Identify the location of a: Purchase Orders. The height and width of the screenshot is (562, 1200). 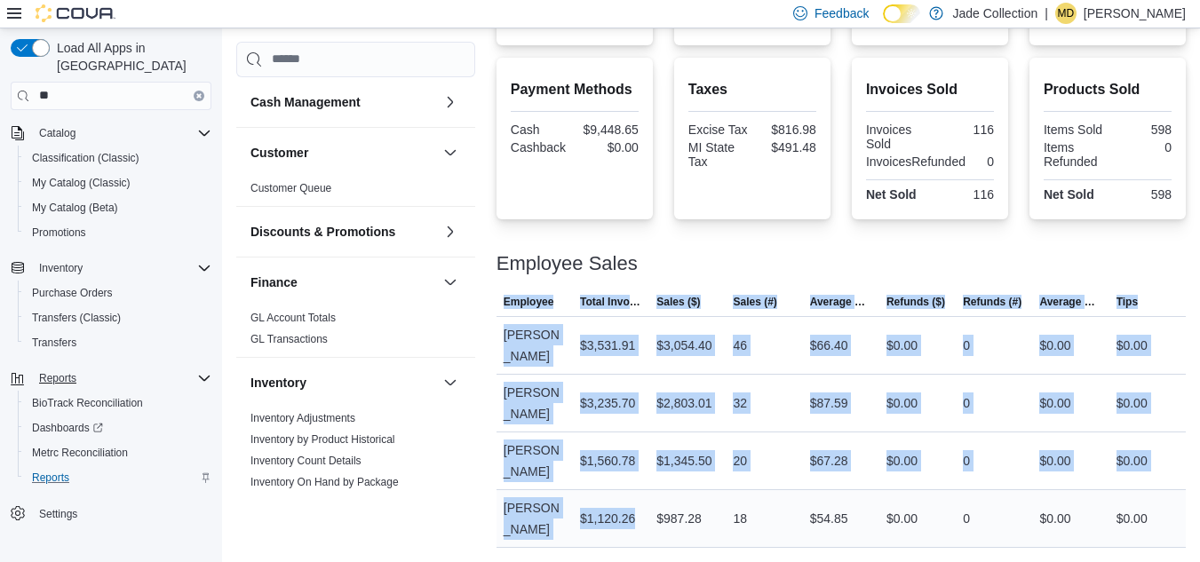
(72, 293).